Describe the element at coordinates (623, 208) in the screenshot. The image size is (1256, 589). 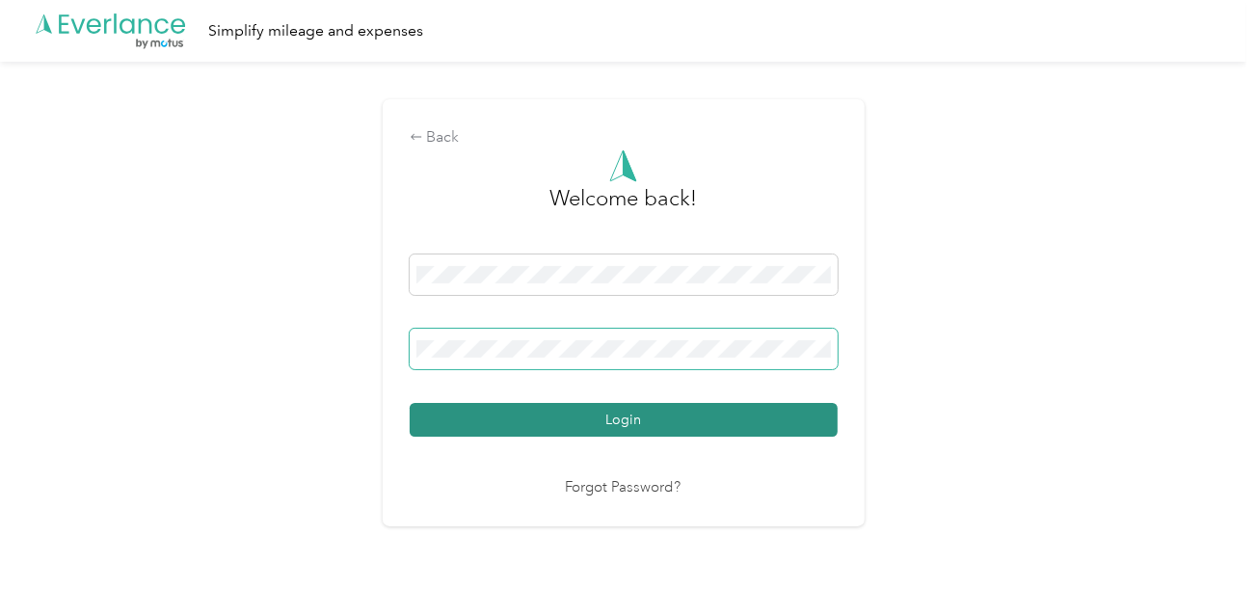
I see `h3: greeting` at that location.